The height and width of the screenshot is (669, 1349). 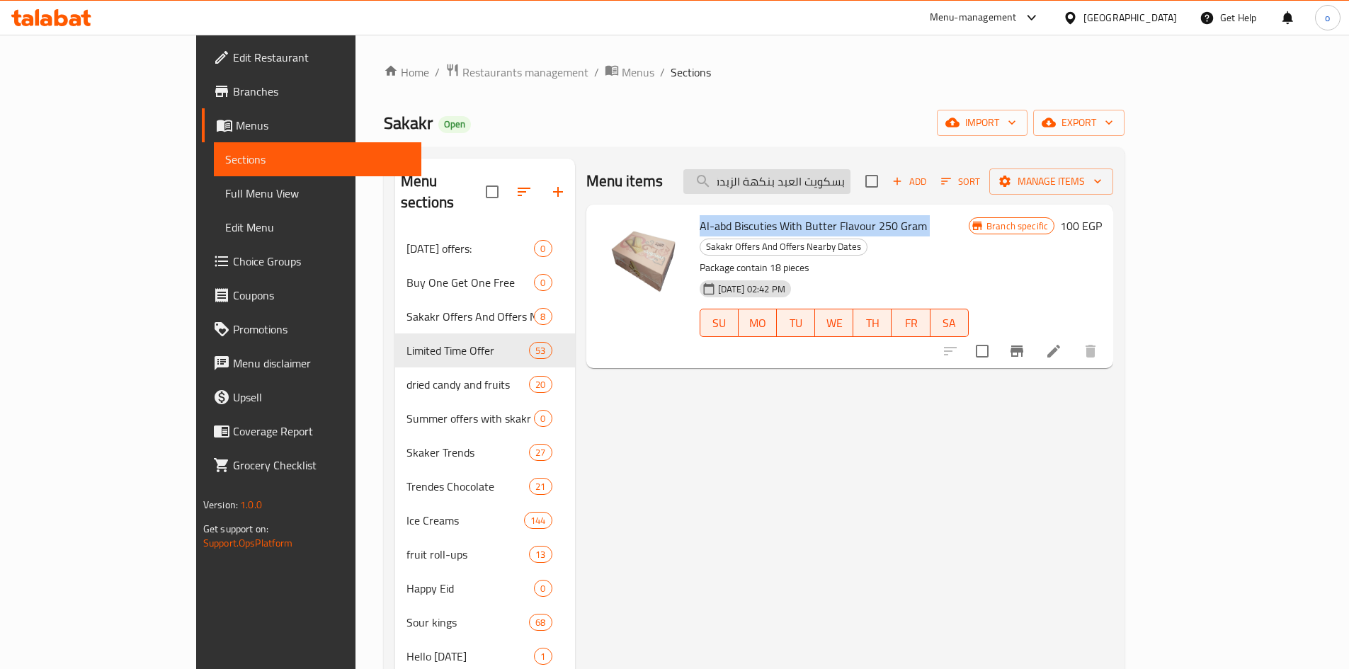 I want to click on span: MO, so click(x=758, y=323).